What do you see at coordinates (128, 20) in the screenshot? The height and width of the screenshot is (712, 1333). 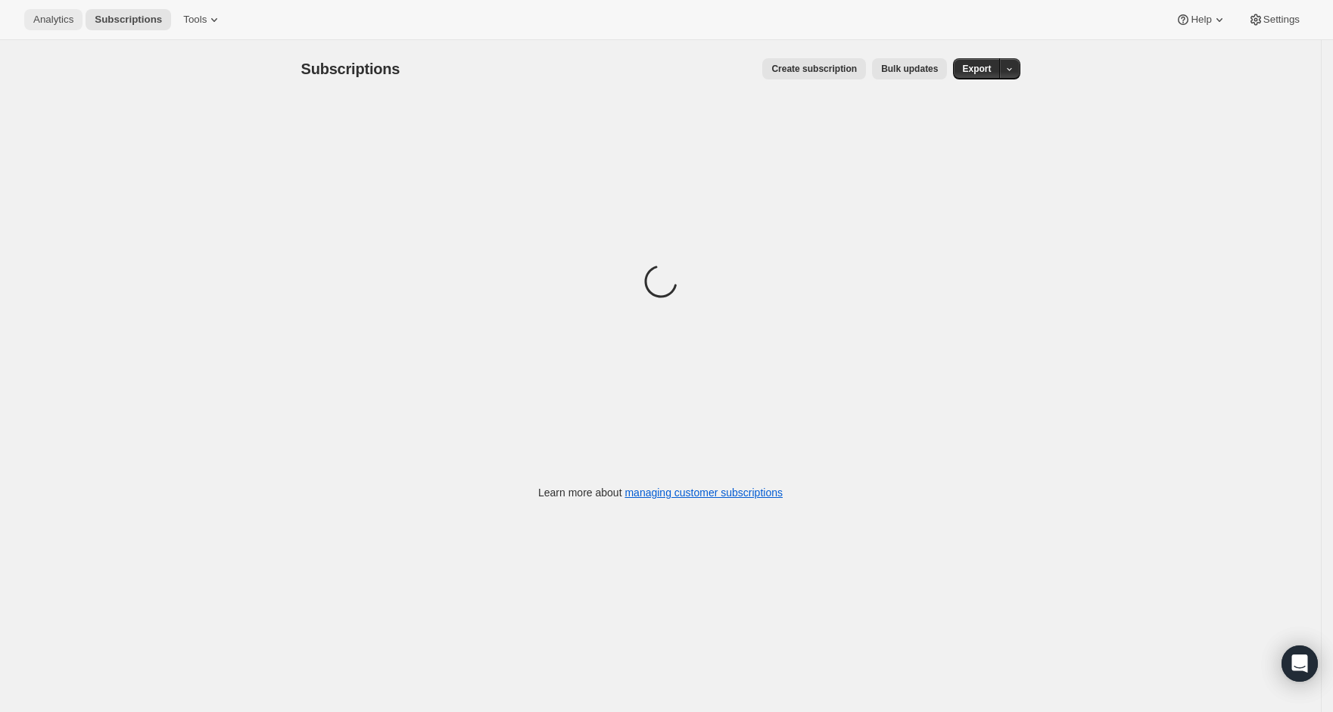 I see `button: Subscriptions` at bounding box center [128, 20].